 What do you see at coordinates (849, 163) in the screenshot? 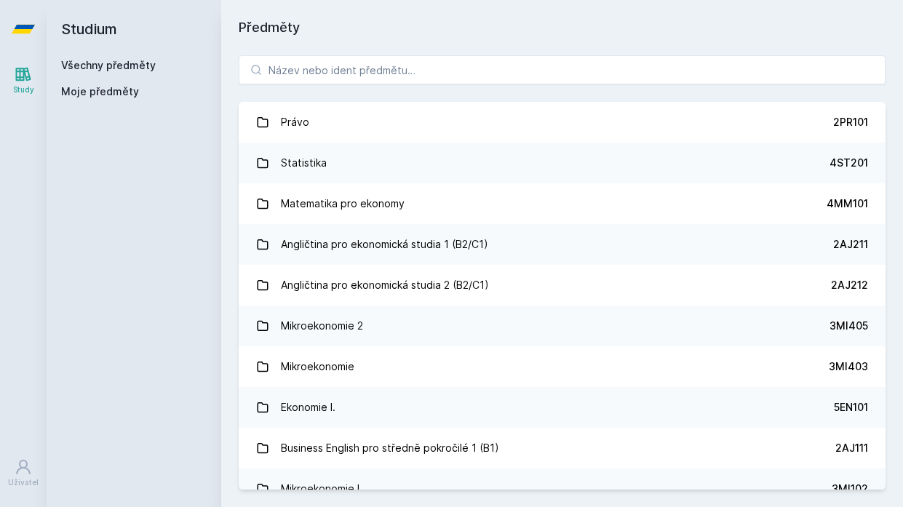
I see `div: 4ST201` at bounding box center [849, 163].